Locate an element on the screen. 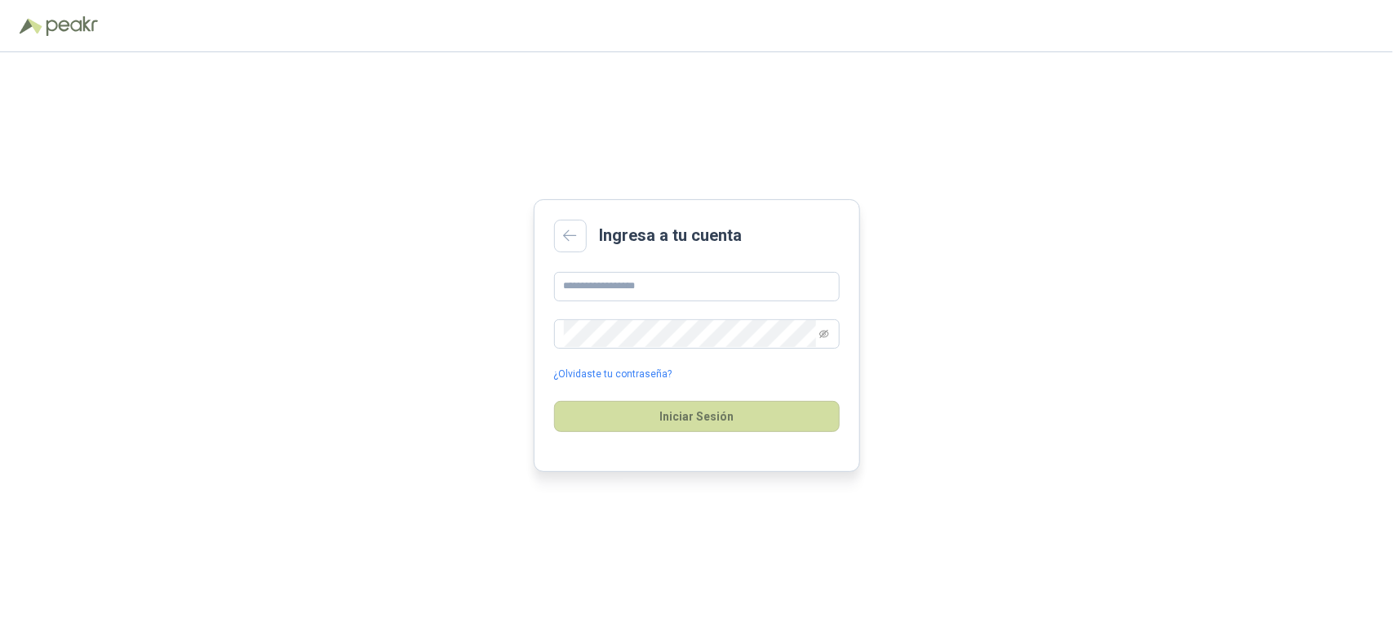 The image size is (1393, 619). button: Iniciar Sesión is located at coordinates (697, 416).